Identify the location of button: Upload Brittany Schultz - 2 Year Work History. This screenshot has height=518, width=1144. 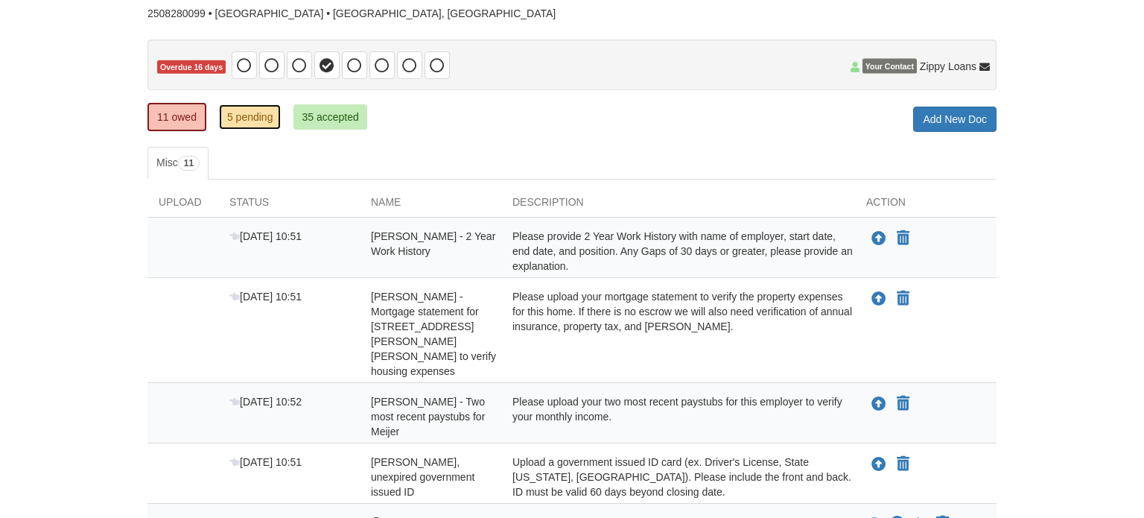
(879, 238).